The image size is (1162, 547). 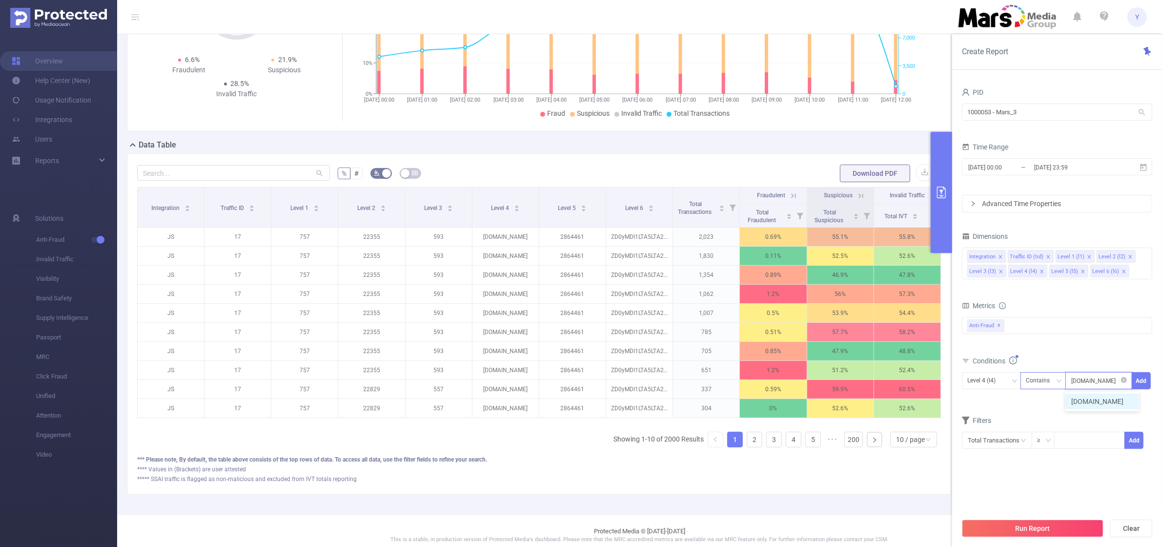 I want to click on li: Next 5 Pages, so click(x=833, y=439).